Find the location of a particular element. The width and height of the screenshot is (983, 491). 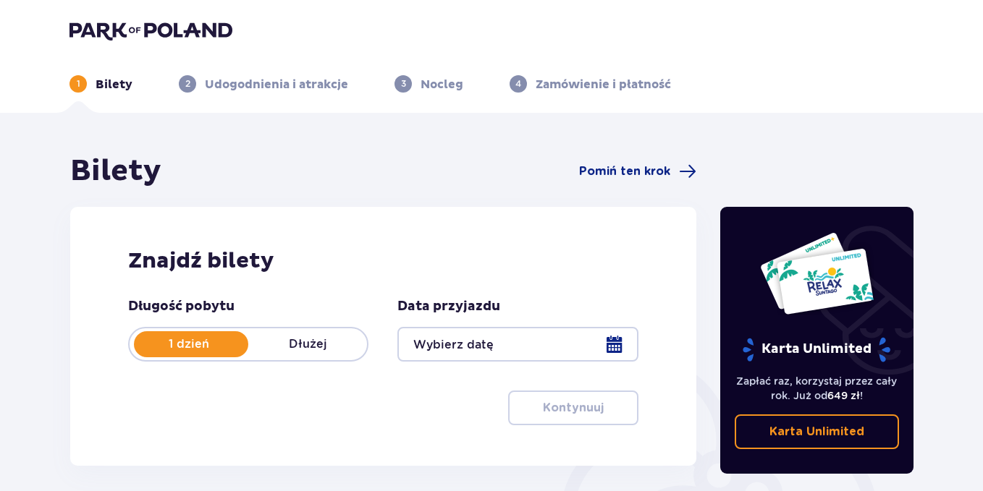

p: Dłużej is located at coordinates (308, 345).